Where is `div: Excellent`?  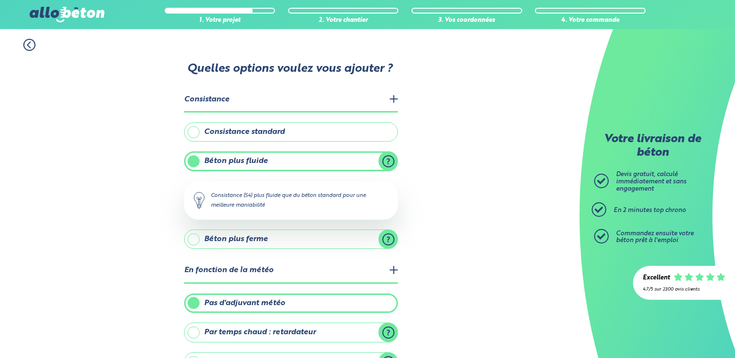 div: Excellent is located at coordinates (656, 278).